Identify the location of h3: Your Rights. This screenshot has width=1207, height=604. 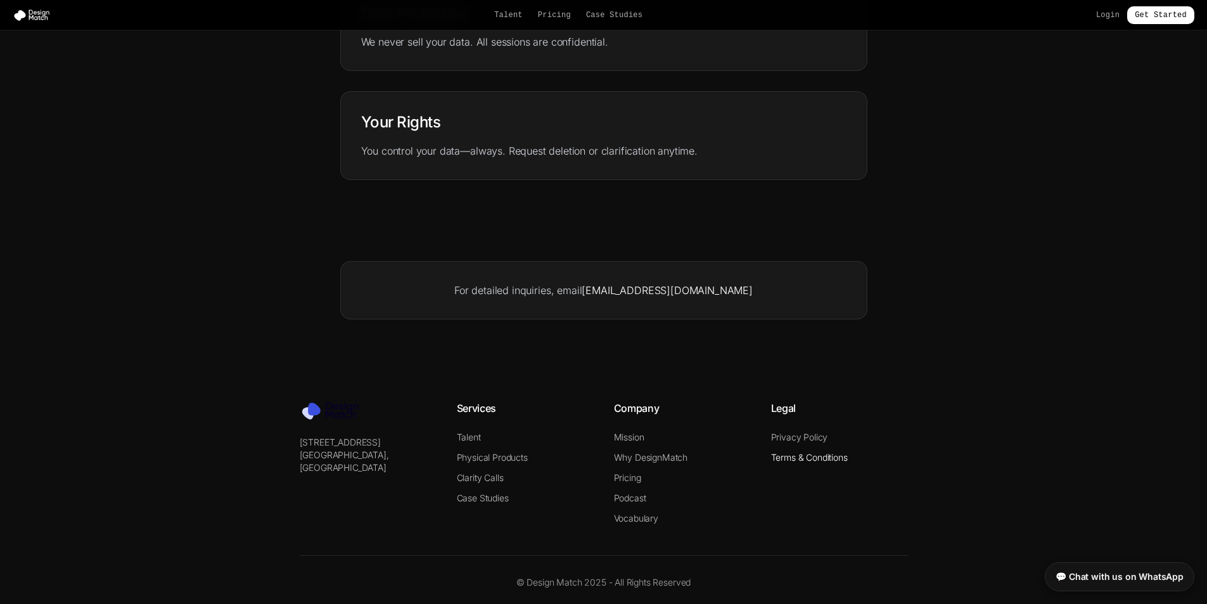
(604, 122).